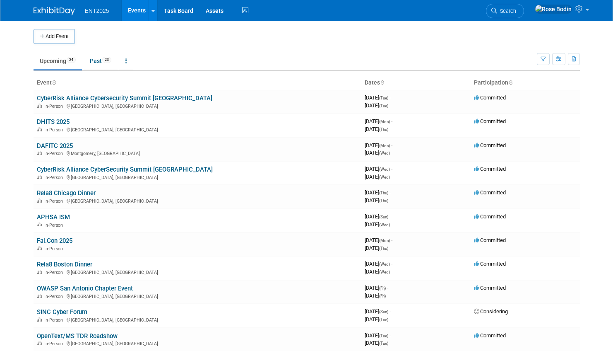 The width and height of the screenshot is (613, 351). I want to click on a: SINC Cyber Forum, so click(62, 312).